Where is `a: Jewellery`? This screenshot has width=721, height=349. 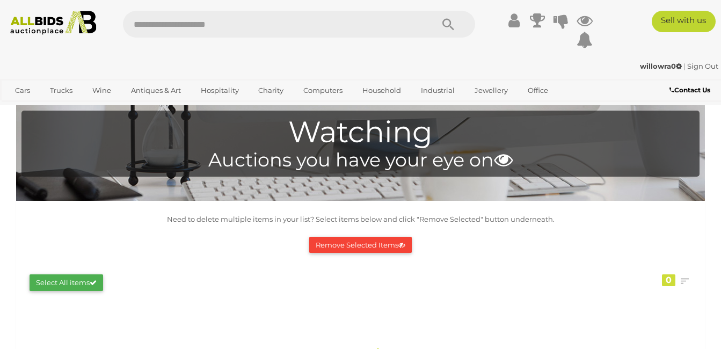
a: Jewellery is located at coordinates (491, 90).